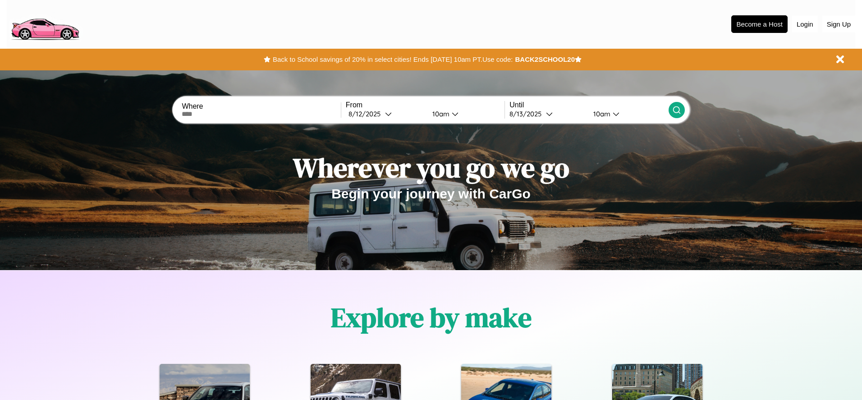  Describe the element at coordinates (805, 24) in the screenshot. I see `button: Login` at that location.